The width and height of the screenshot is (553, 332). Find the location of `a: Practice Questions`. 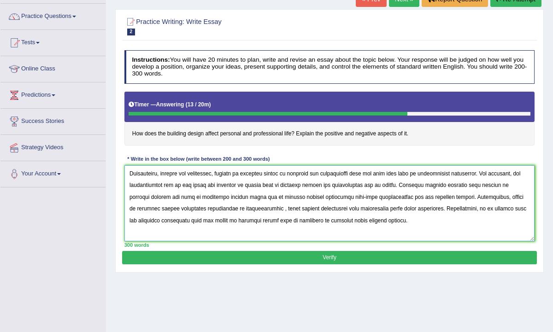

a: Practice Questions is located at coordinates (53, 15).